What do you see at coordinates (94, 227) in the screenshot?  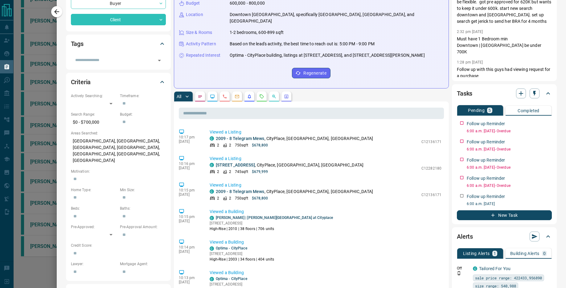 I see `p: Pre-Approved:` at bounding box center [94, 227].